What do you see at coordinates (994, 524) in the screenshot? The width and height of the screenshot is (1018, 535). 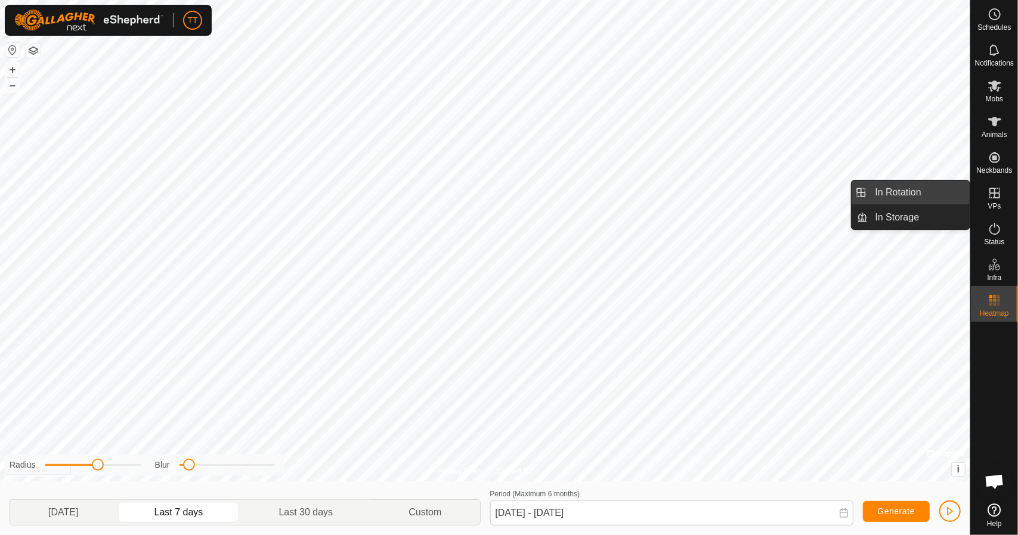 I see `span: Help` at bounding box center [994, 524].